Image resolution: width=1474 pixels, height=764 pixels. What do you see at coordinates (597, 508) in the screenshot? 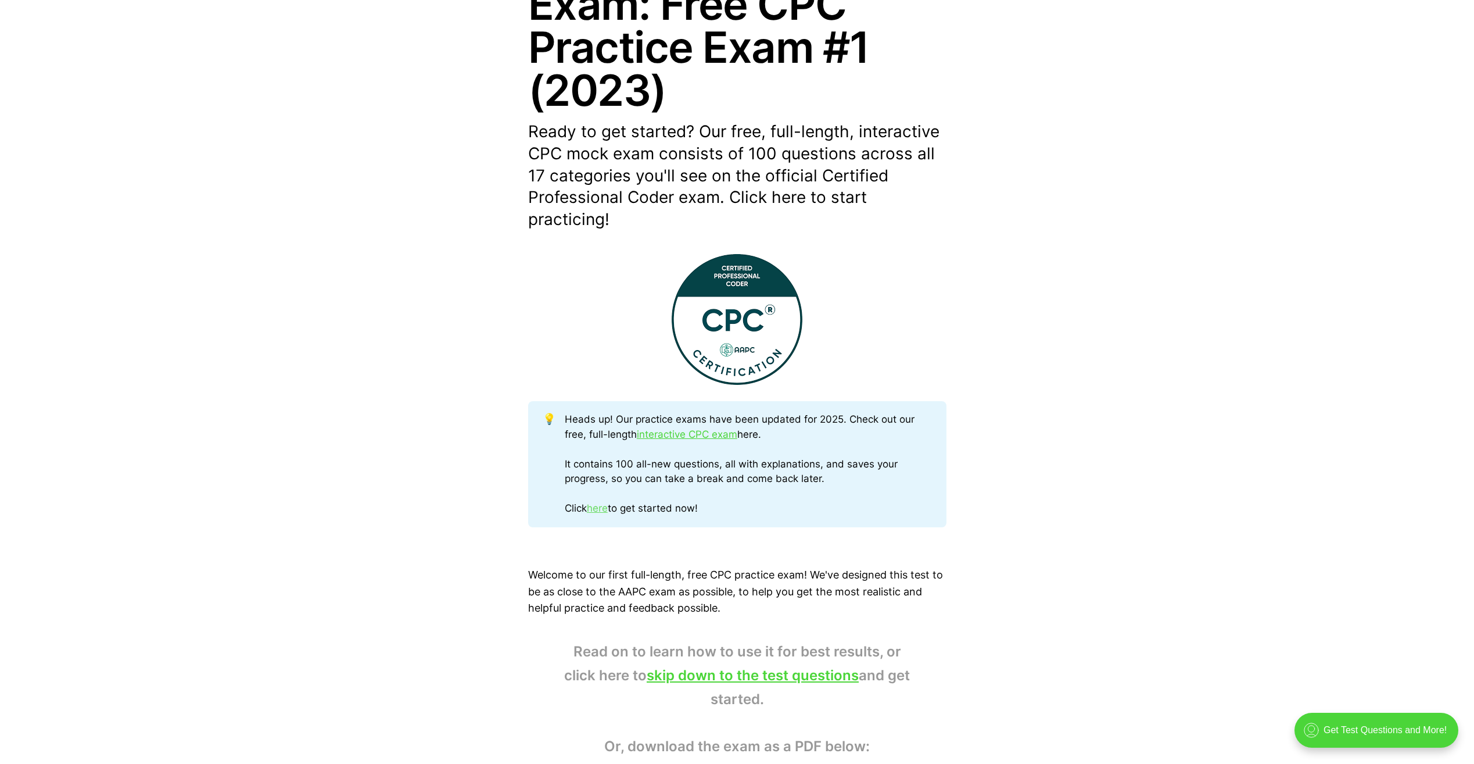
I see `a: here` at bounding box center [597, 508].